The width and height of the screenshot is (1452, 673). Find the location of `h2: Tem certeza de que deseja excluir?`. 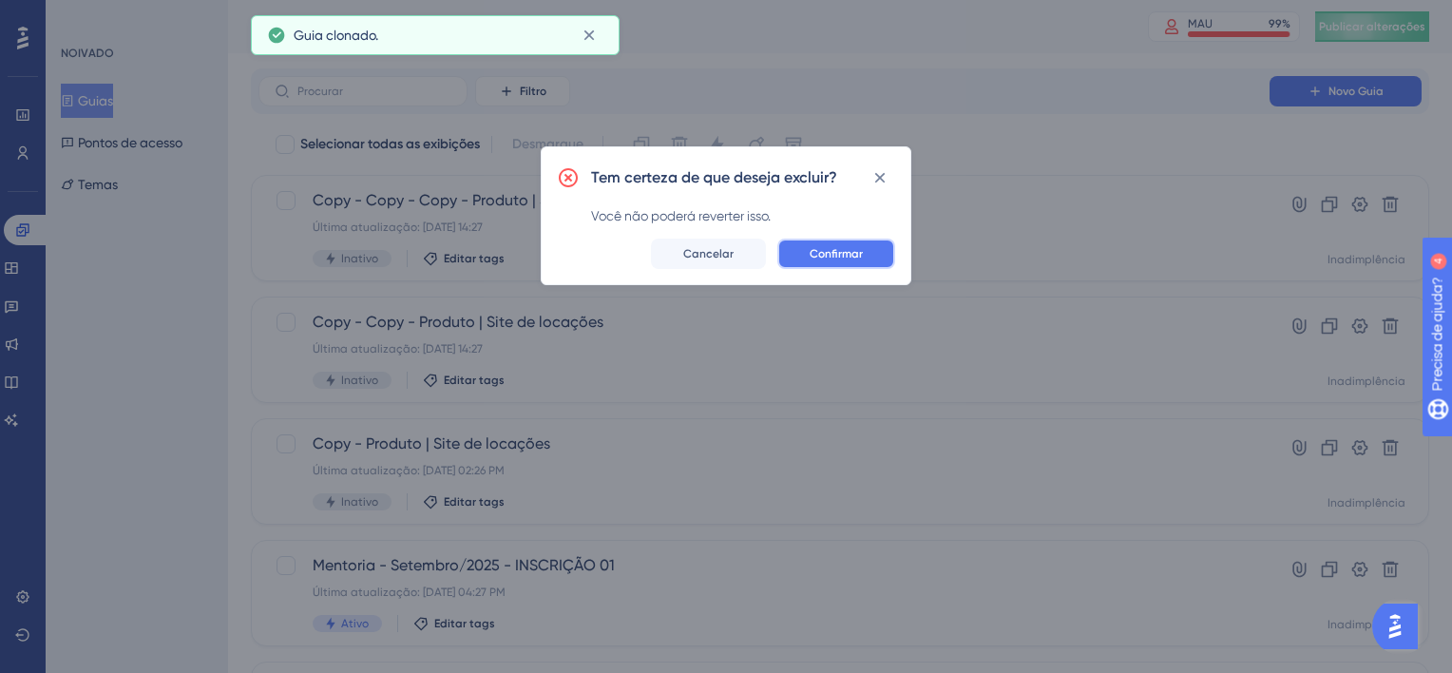

h2: Tem certeza de que deseja excluir? is located at coordinates (714, 178).